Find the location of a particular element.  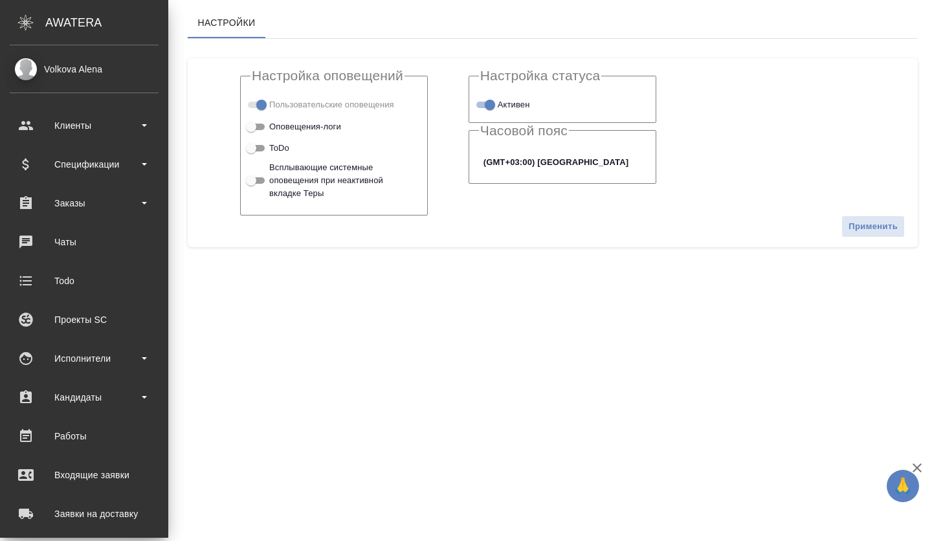

div: Кандидаты is located at coordinates (84, 397).